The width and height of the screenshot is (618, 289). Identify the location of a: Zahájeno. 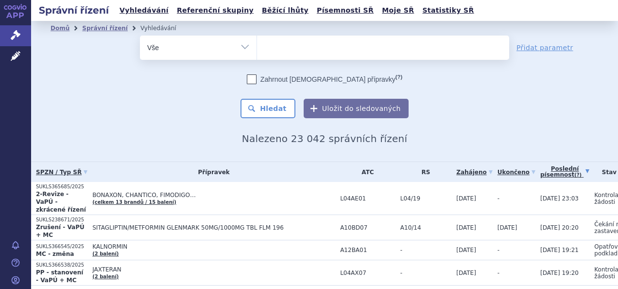
(474, 172).